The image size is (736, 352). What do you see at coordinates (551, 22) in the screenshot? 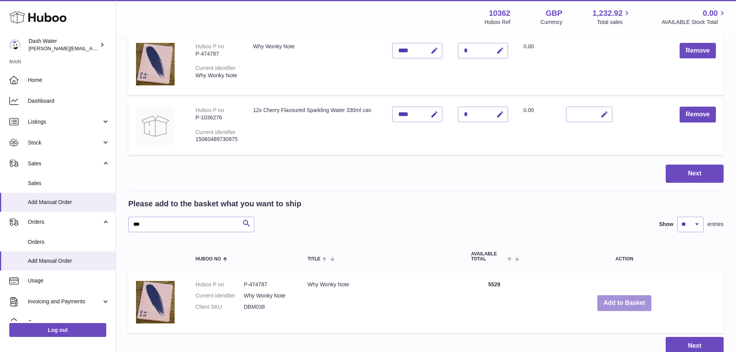
I see `div: Currency` at bounding box center [551, 22].